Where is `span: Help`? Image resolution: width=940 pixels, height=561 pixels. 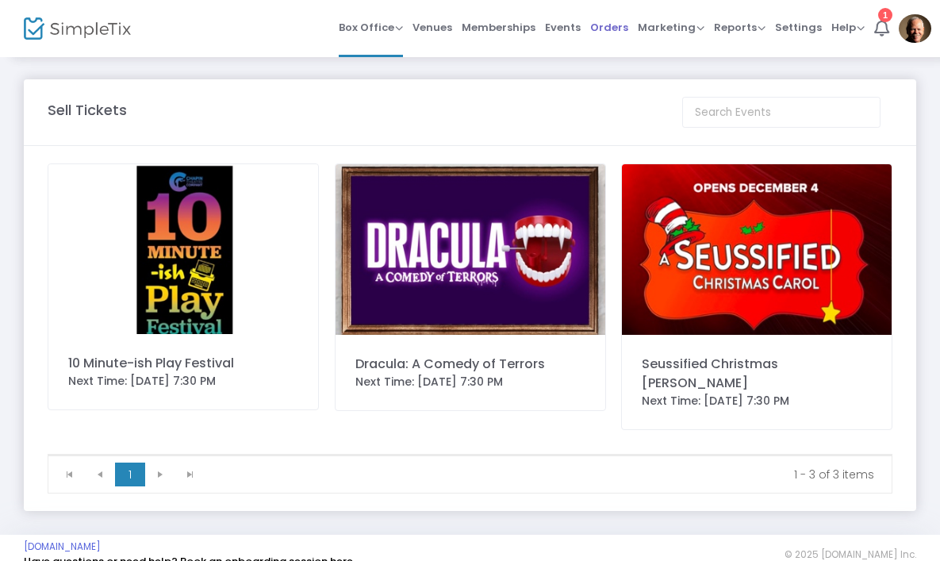
span: Help is located at coordinates (848, 27).